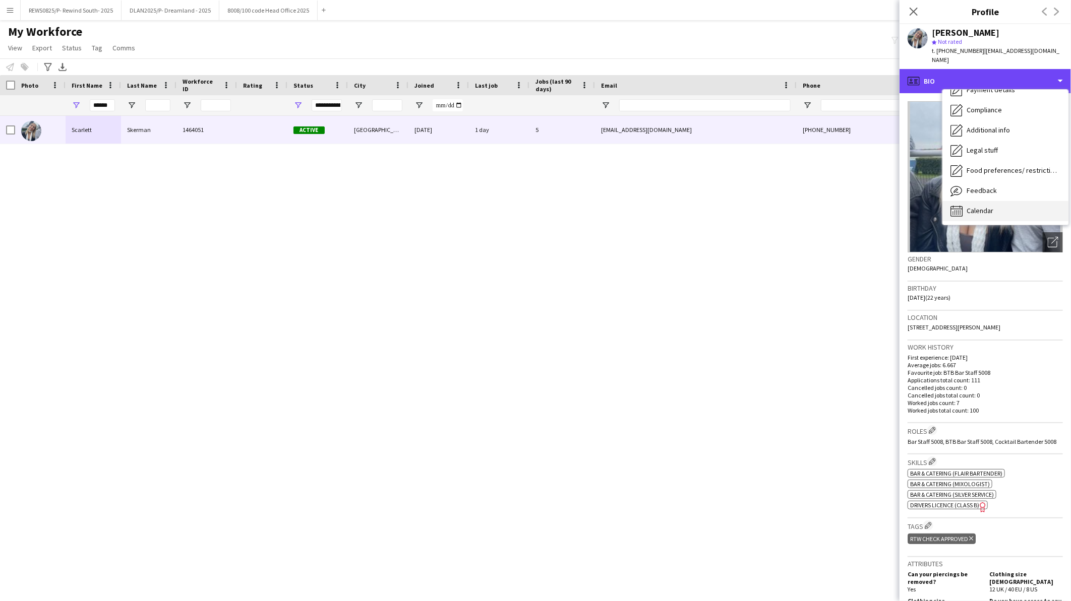 The image size is (1071, 601). What do you see at coordinates (952, 495) in the screenshot?
I see `span: Bar & Catering (Silver service)` at bounding box center [952, 495].